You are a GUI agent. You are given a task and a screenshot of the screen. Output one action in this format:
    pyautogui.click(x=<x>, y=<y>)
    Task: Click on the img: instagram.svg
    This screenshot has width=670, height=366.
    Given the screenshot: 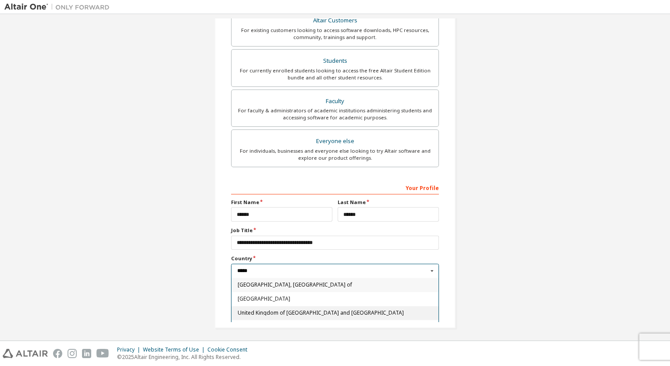 What is the action you would take?
    pyautogui.click(x=72, y=353)
    